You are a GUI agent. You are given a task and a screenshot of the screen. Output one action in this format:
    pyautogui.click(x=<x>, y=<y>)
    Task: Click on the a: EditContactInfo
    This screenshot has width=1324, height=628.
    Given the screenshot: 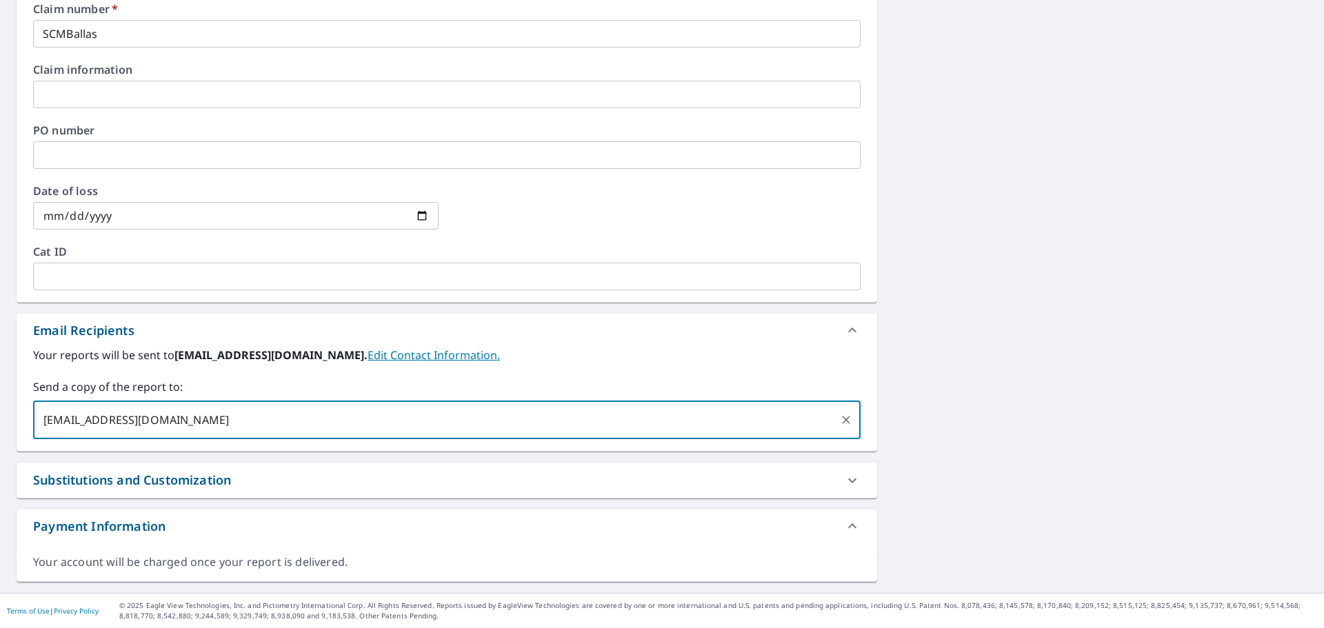 What is the action you would take?
    pyautogui.click(x=434, y=355)
    